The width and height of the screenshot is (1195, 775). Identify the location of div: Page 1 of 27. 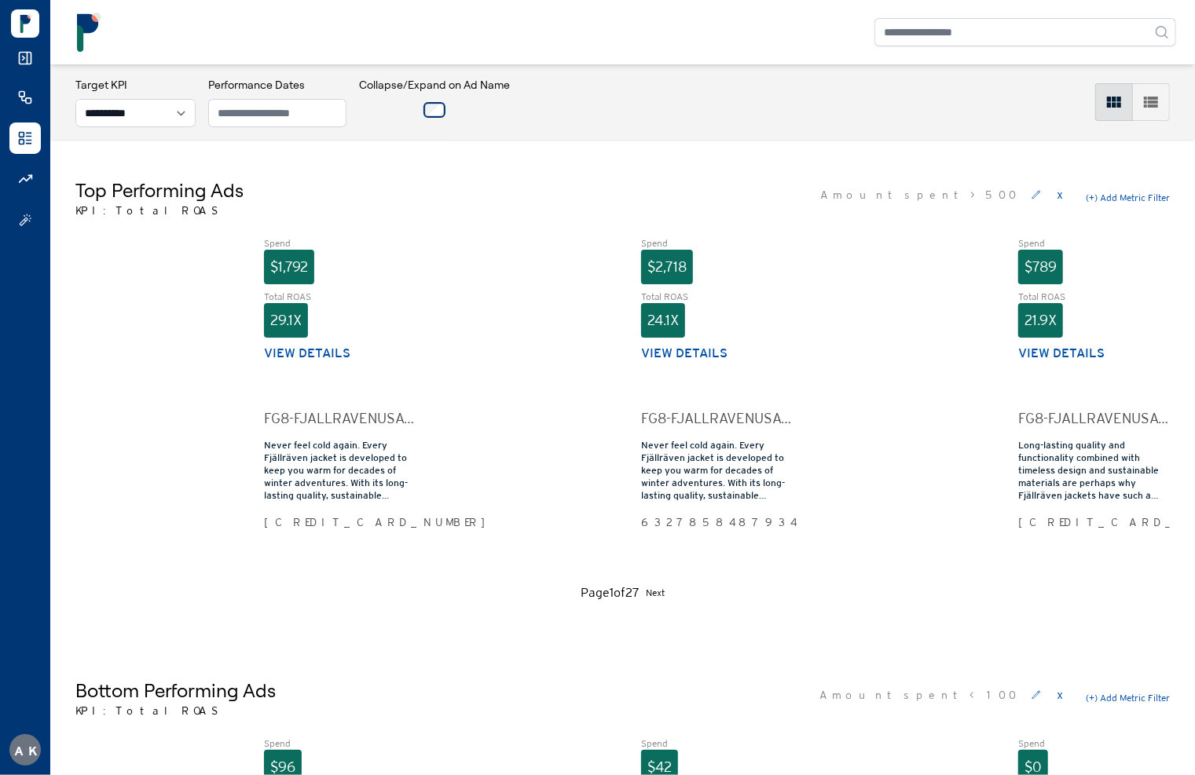
(610, 593).